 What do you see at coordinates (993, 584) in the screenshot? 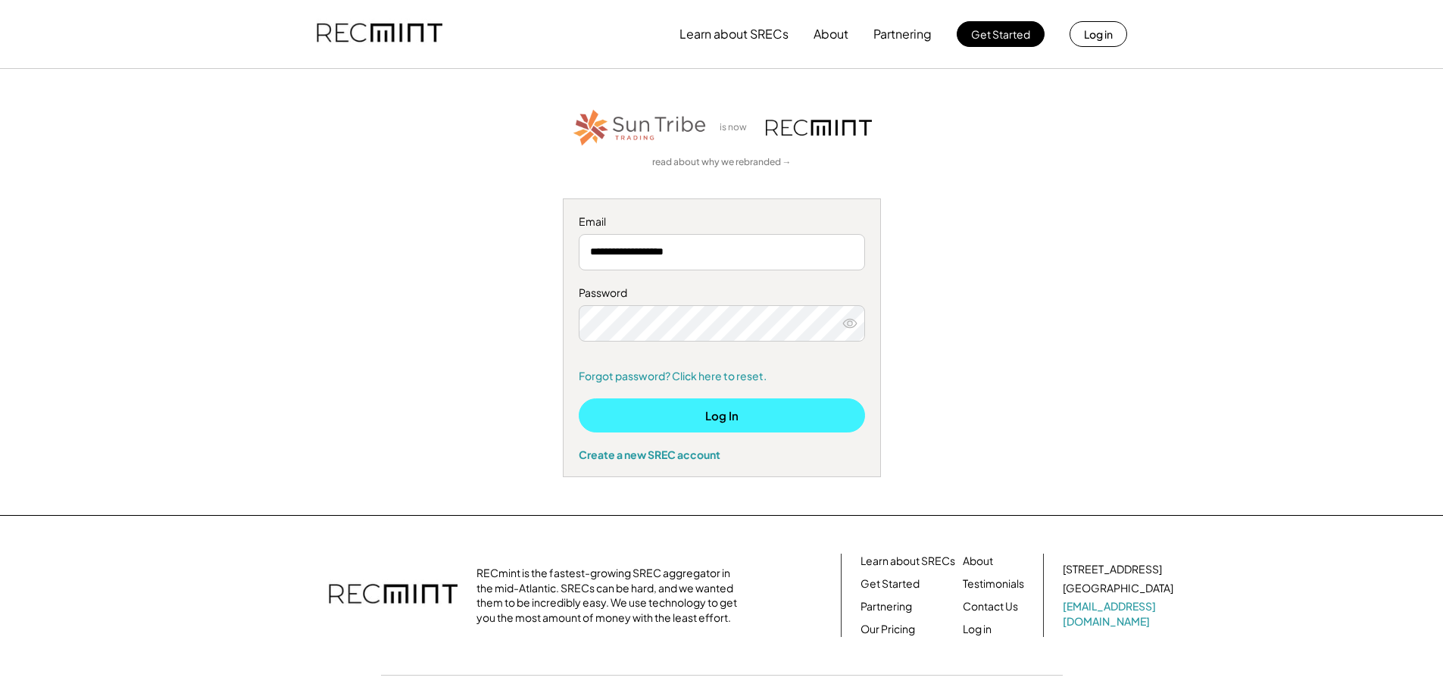
I see `a: Testimonials` at bounding box center [993, 584].